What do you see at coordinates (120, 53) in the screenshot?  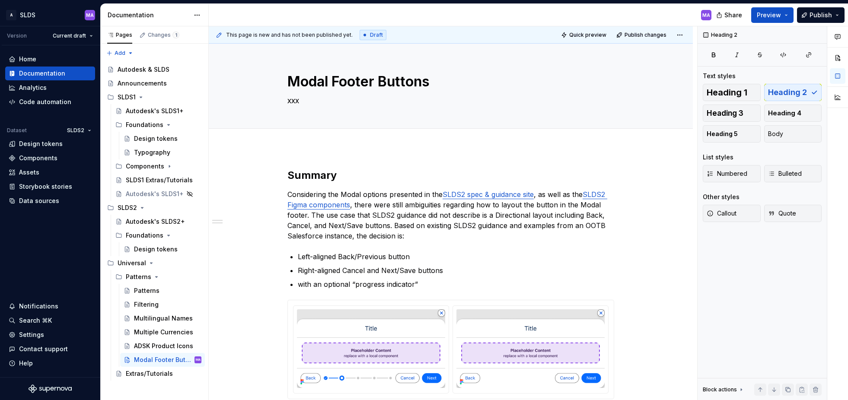 I see `span: Add` at bounding box center [120, 53].